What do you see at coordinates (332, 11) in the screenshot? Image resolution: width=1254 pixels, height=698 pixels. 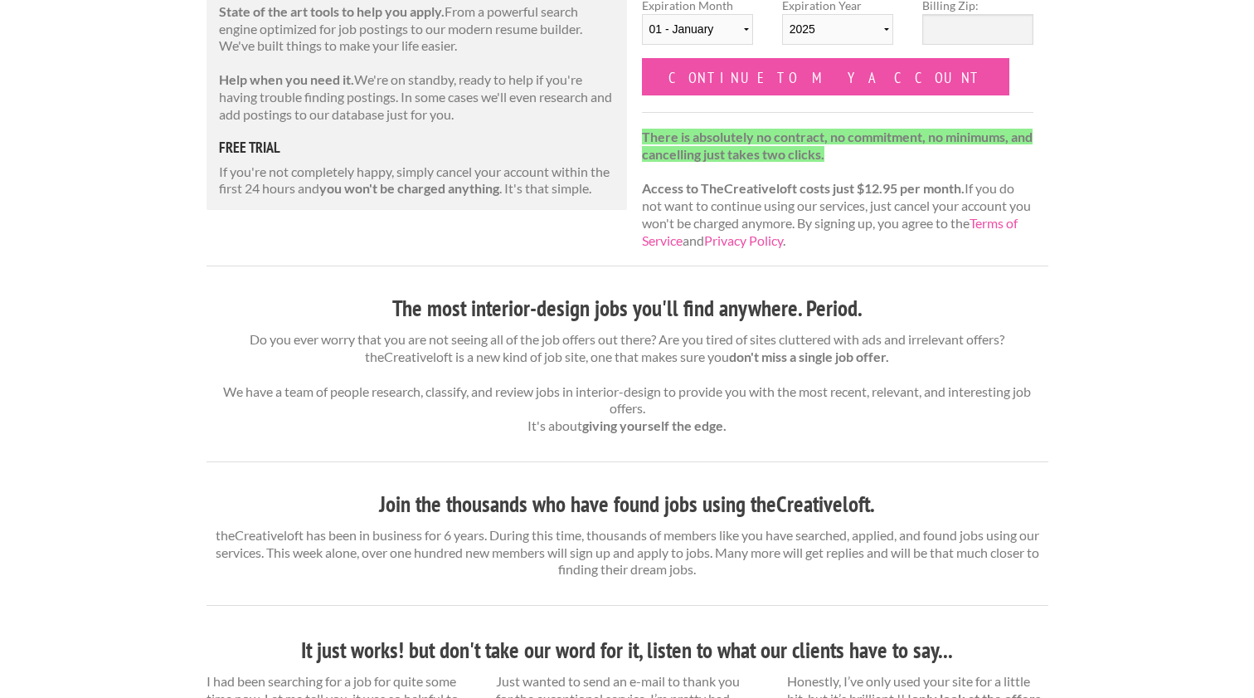 I see `strong: State of the art tools to help you apply.` at bounding box center [332, 11].